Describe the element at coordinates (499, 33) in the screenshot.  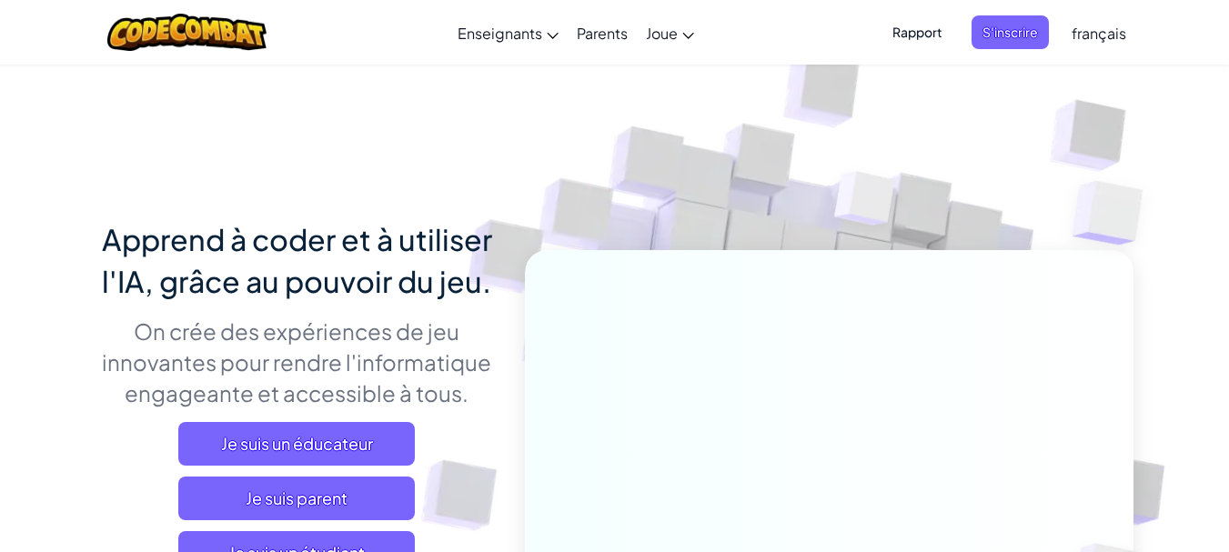
I see `font: Enseignants` at that location.